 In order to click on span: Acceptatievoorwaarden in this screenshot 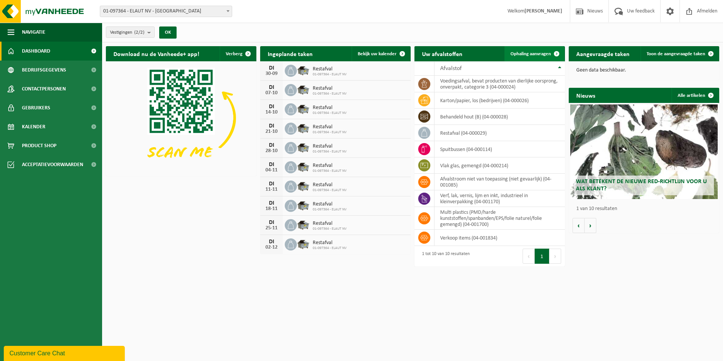, I will do `click(53, 164)`.